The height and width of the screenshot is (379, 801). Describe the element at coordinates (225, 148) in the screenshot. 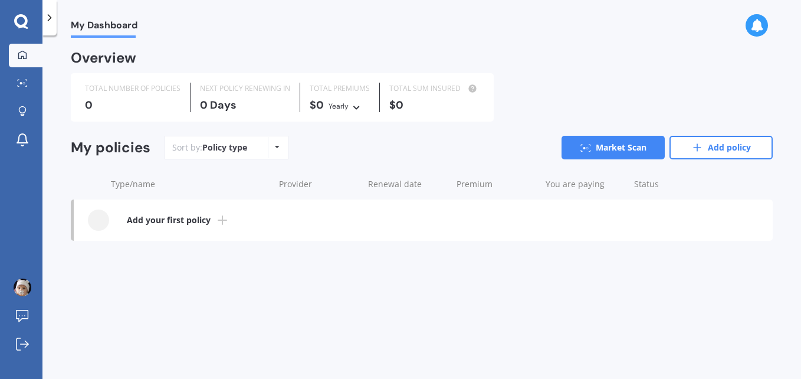

I see `div: Policy type` at that location.